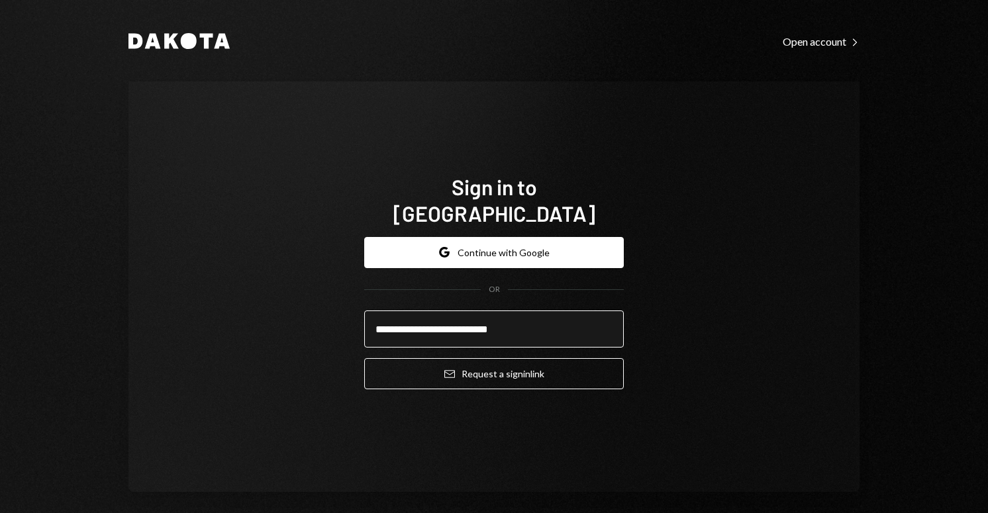 This screenshot has height=513, width=988. Describe the element at coordinates (821, 41) in the screenshot. I see `a: Open account` at that location.